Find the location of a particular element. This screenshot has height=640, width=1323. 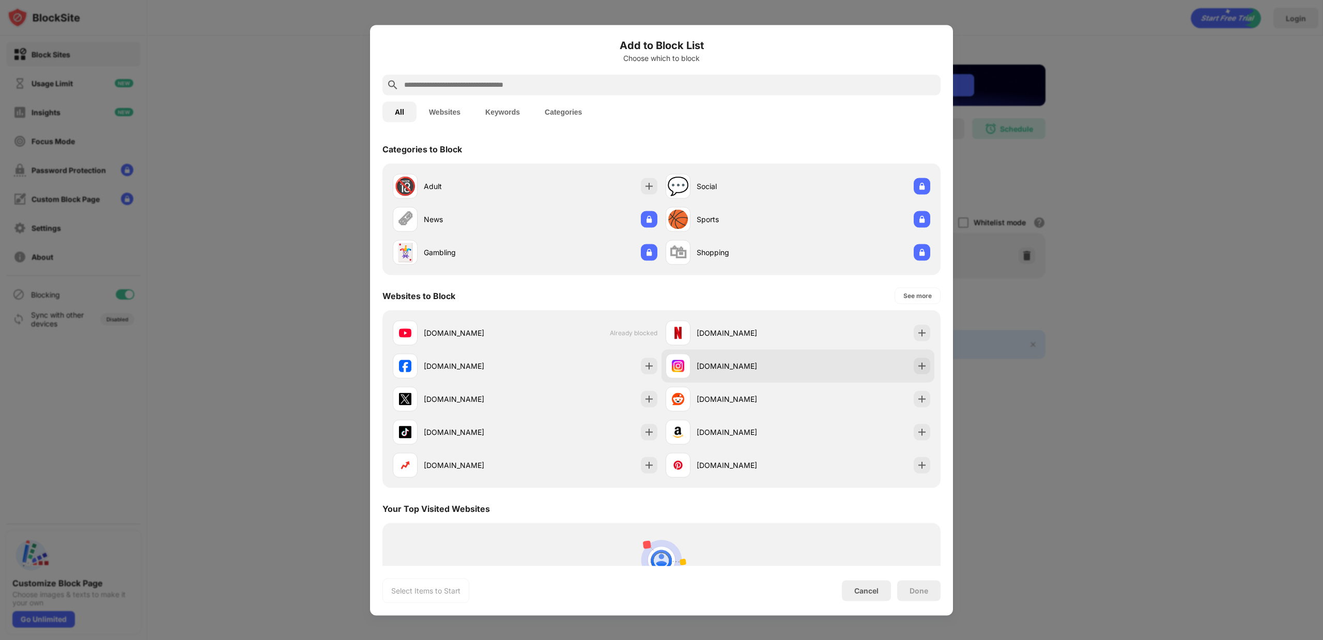

div: Cancel is located at coordinates (866, 590).